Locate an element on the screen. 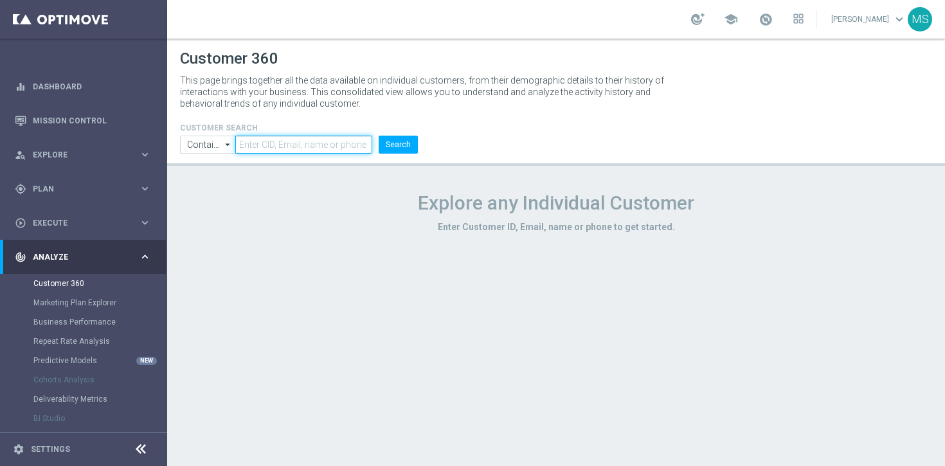 This screenshot has width=945, height=466. div: MS is located at coordinates (920, 19).